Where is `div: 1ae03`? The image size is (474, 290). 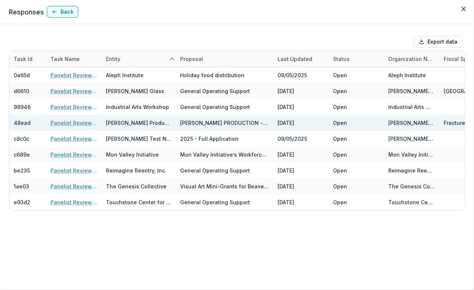
div: 1ae03 is located at coordinates (21, 186).